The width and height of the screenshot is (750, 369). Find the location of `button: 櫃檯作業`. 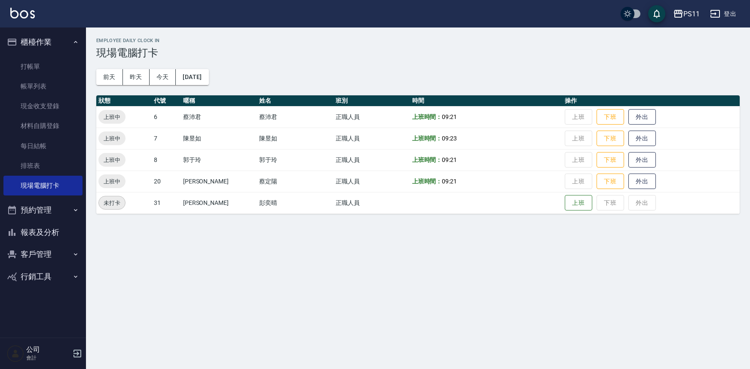

button: 櫃檯作業 is located at coordinates (43, 42).